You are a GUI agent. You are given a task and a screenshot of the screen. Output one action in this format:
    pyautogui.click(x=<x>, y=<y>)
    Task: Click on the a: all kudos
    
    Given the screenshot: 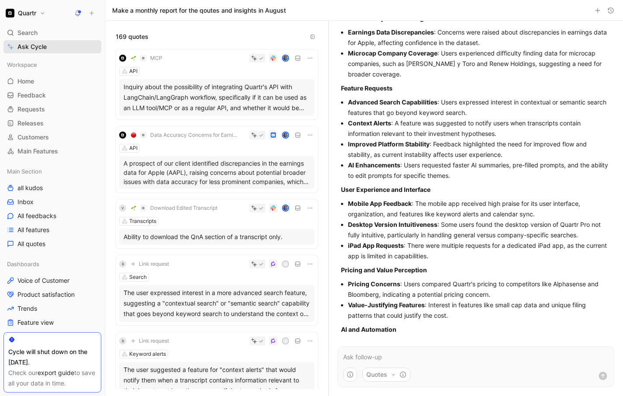 What is the action you would take?
    pyautogui.click(x=52, y=188)
    